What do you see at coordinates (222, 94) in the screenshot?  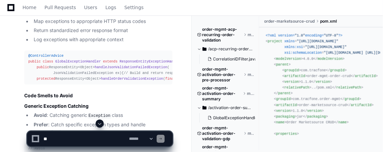 I see `span: order-mgmt-activation-order-summary` at bounding box center [222, 94].